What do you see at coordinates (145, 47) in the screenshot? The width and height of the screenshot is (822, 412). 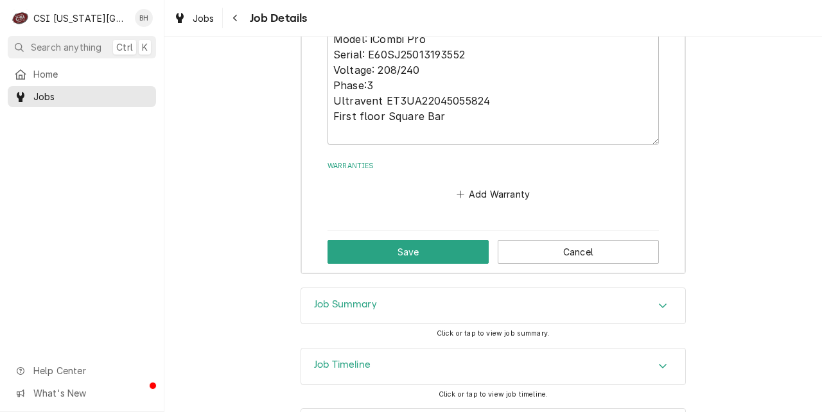 I see `span: K` at bounding box center [145, 47].